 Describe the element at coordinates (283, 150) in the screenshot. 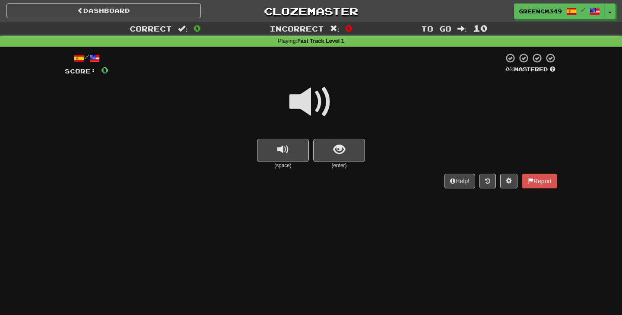

I see `button: replay audio` at that location.